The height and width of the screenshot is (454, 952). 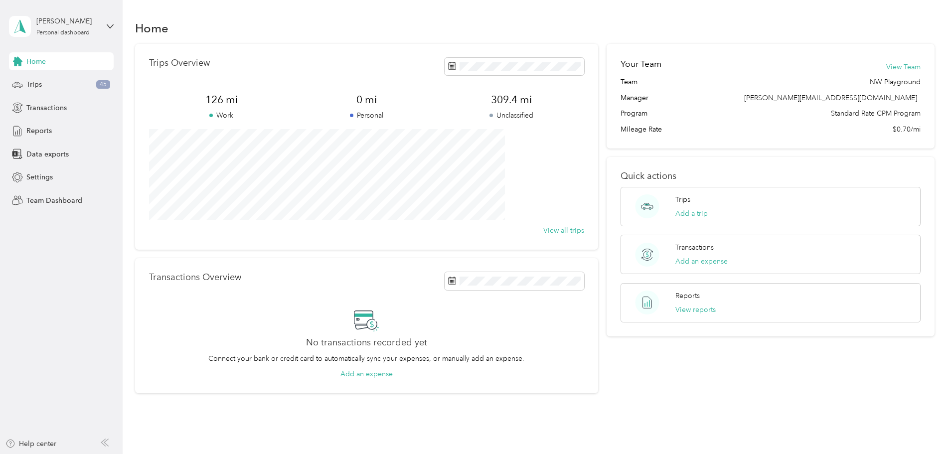 What do you see at coordinates (903, 67) in the screenshot?
I see `button: View Team` at bounding box center [903, 67].